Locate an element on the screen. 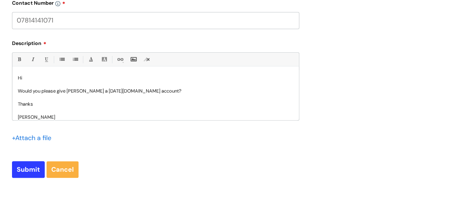 This screenshot has width=460, height=200. a: Insert Image... is located at coordinates (133, 59).